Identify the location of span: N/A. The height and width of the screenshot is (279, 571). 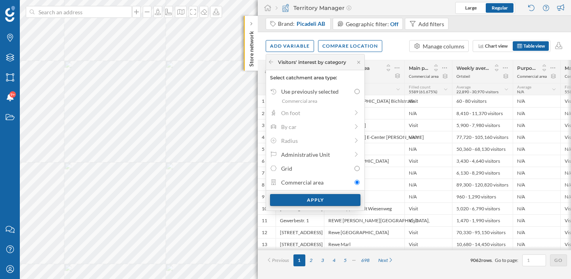
(521, 92).